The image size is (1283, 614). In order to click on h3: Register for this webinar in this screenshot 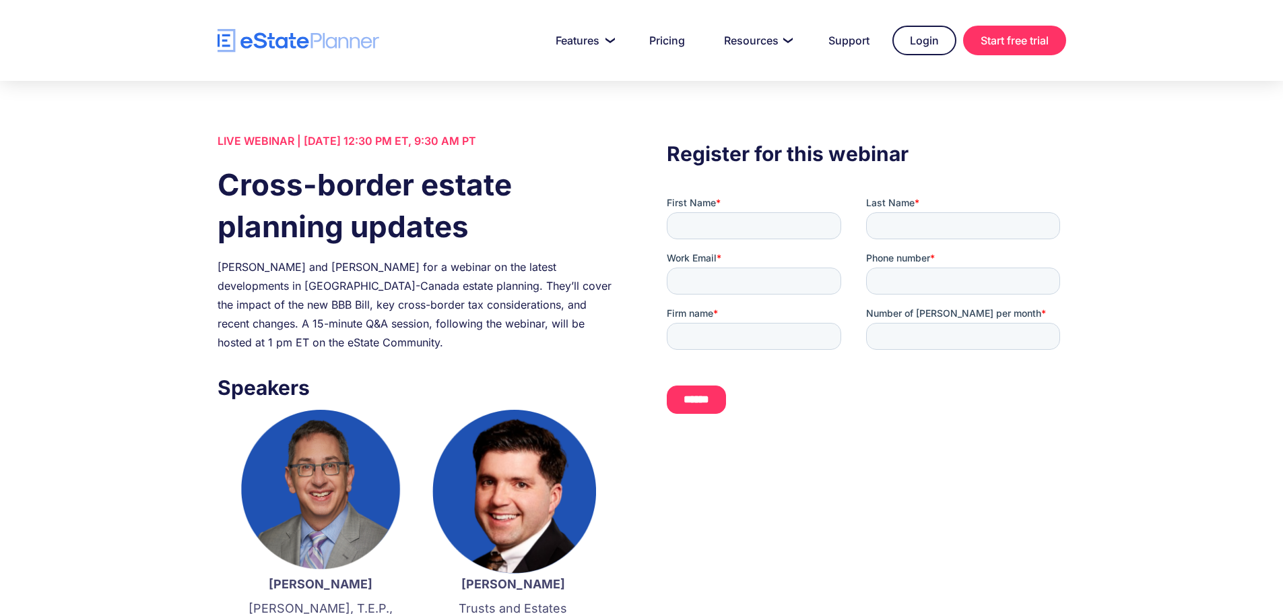, I will do `click(866, 154)`.